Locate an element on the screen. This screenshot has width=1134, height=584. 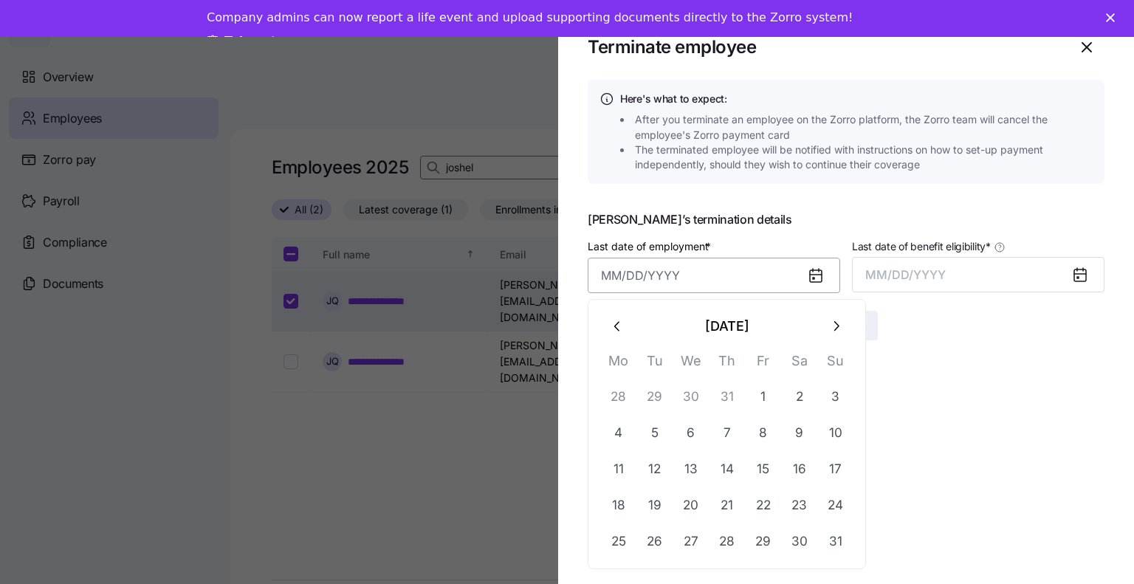
button: MM/DD/YYYY is located at coordinates (979, 275).